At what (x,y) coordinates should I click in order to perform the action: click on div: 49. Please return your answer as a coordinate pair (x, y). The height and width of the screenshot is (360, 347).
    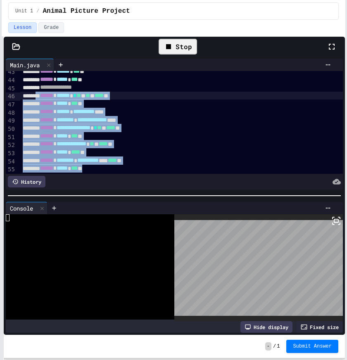
    Looking at the image, I should click on (11, 121).